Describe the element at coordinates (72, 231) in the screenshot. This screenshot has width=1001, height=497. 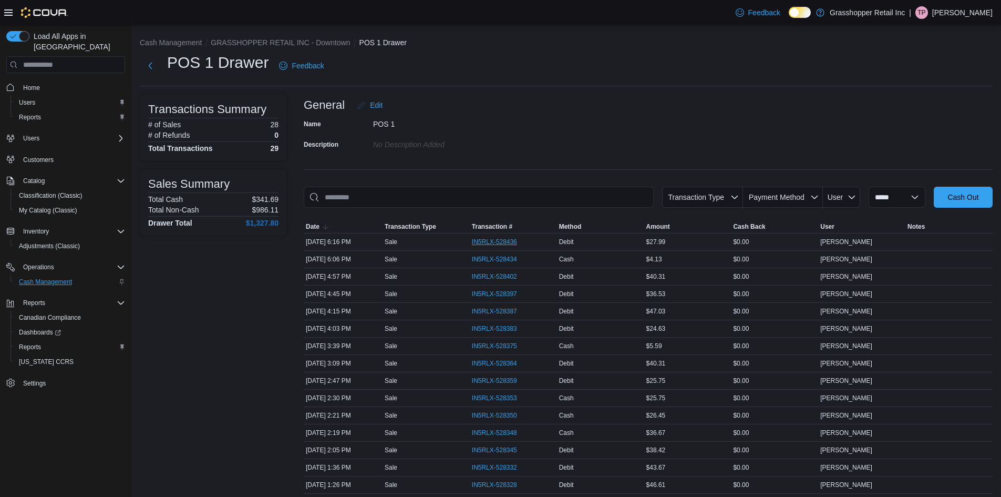
I see `span: Inventory` at that location.